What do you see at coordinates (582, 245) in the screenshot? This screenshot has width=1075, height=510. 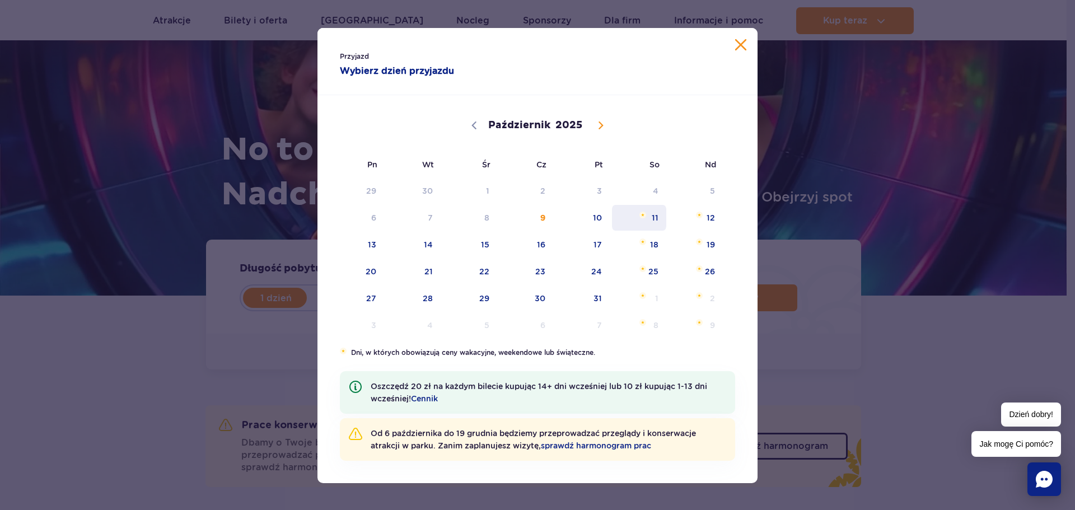 I see `span: Październik 17, 2025` at bounding box center [582, 245].